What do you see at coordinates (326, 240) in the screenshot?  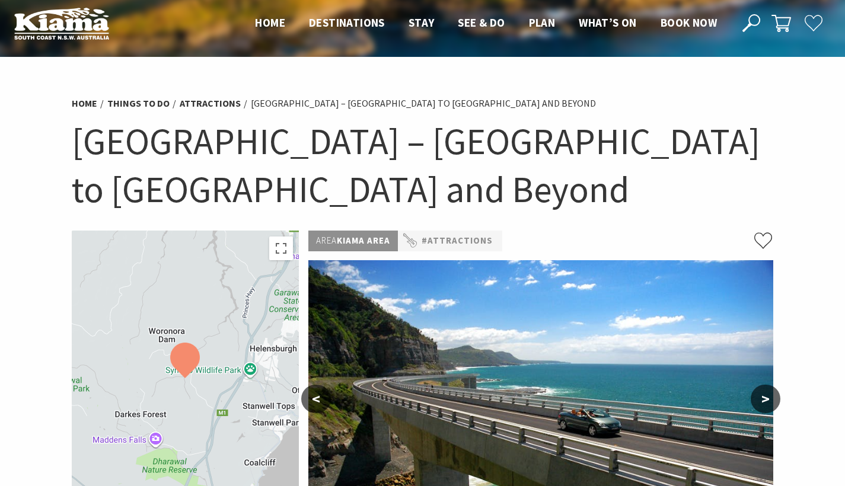 I see `span: Area` at bounding box center [326, 240].